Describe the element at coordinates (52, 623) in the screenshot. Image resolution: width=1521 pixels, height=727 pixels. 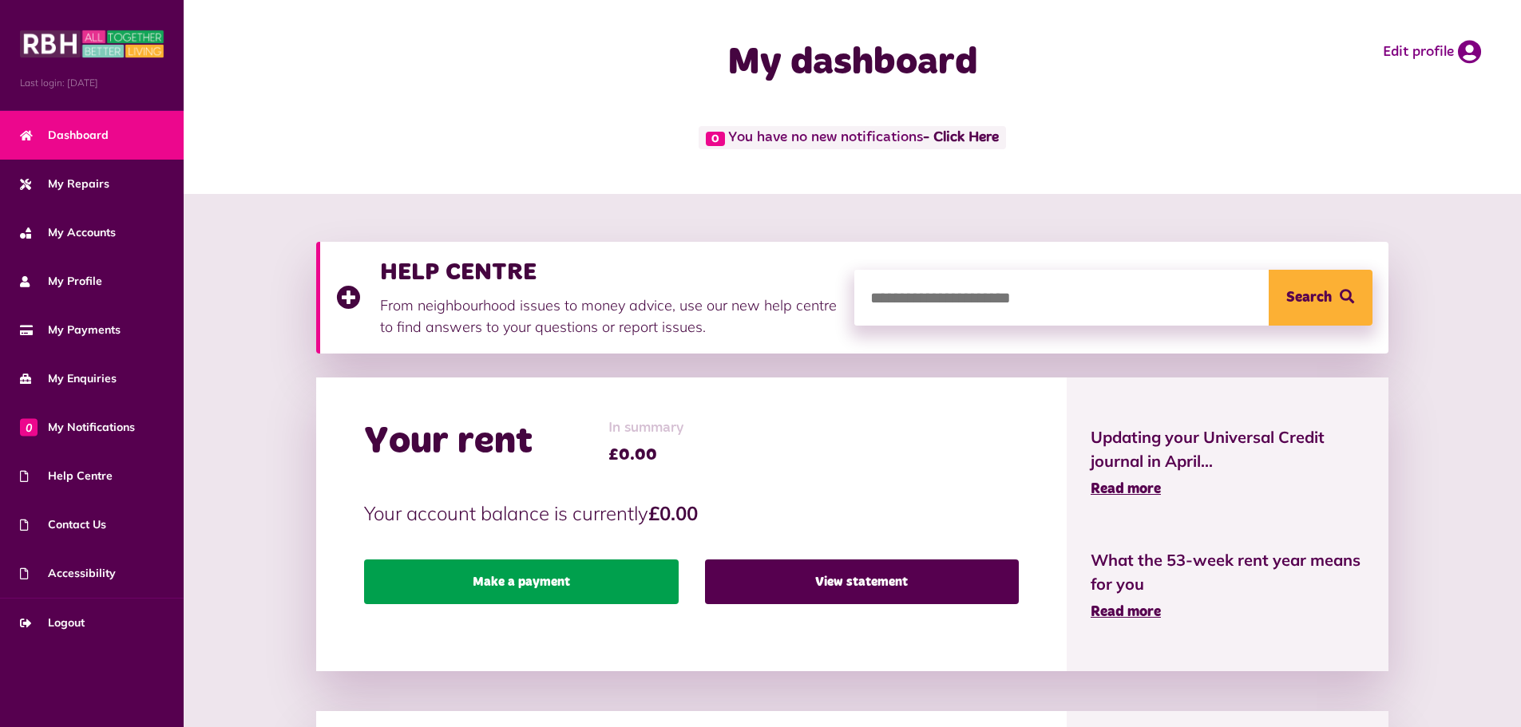
I see `span: Logout` at that location.